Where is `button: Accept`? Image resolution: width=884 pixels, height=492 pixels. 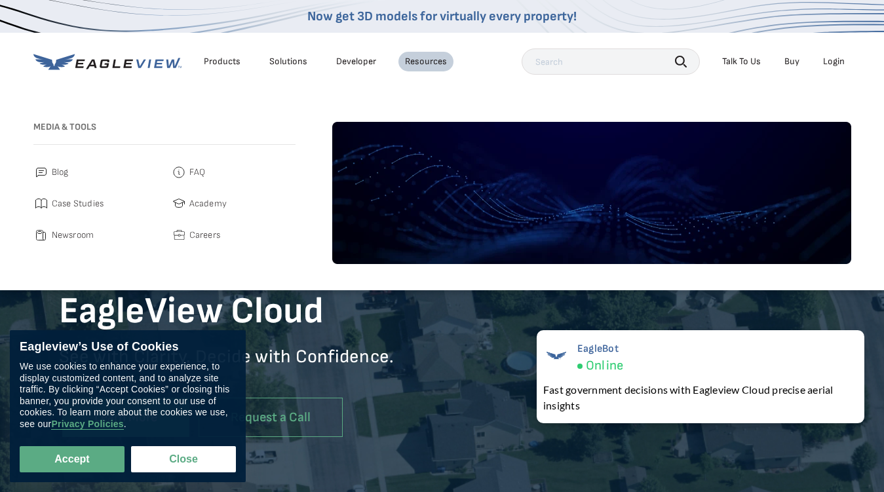
button: Accept is located at coordinates (72, 460).